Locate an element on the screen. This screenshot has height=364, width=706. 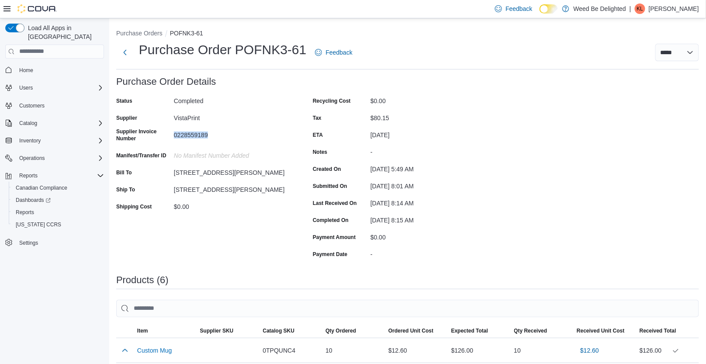
button: Customers is located at coordinates (55, 105).